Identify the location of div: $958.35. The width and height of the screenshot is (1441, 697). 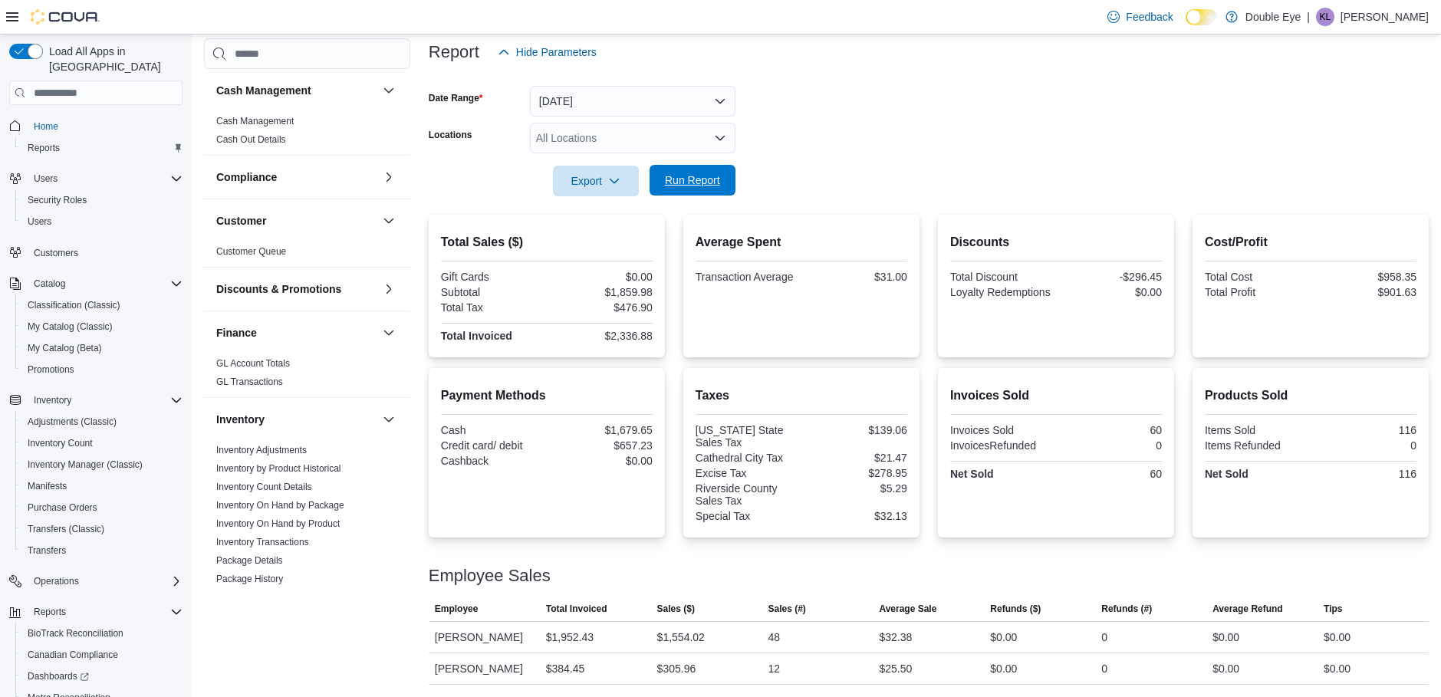
(1365, 277).